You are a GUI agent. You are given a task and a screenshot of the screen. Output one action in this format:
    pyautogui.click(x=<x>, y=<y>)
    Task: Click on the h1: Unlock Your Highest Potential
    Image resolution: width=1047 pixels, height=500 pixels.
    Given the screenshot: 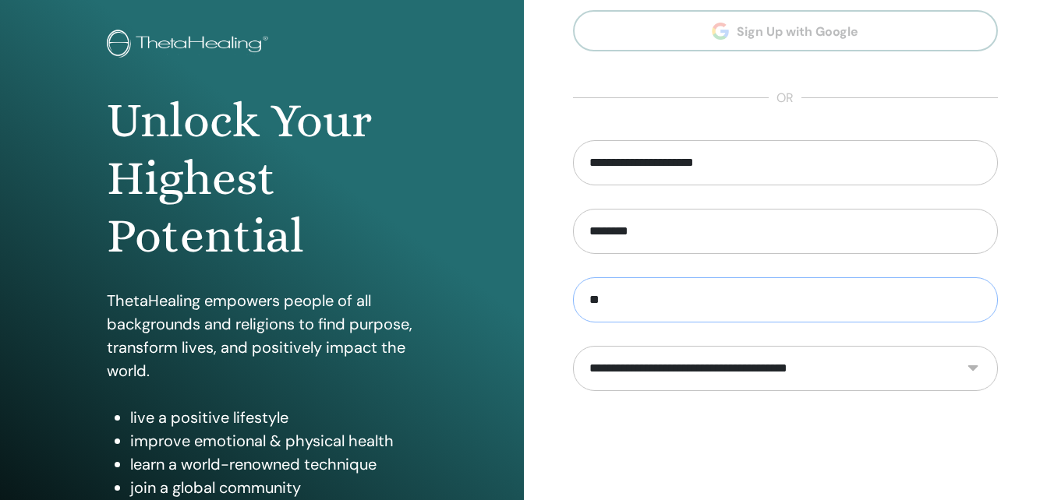 What is the action you would take?
    pyautogui.click(x=262, y=179)
    